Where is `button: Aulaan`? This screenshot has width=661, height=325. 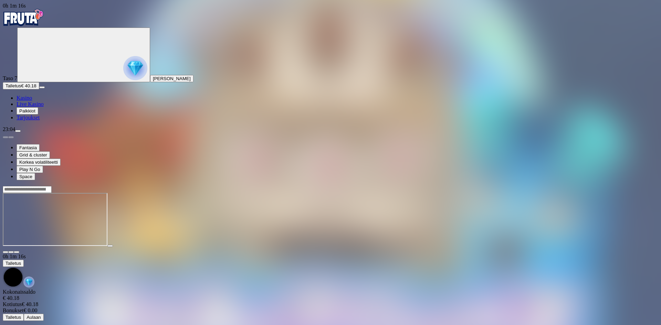 button: Aulaan is located at coordinates (34, 317).